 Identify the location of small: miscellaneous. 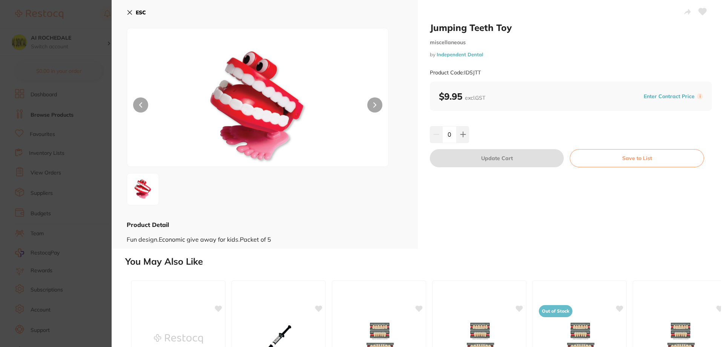
(571, 42).